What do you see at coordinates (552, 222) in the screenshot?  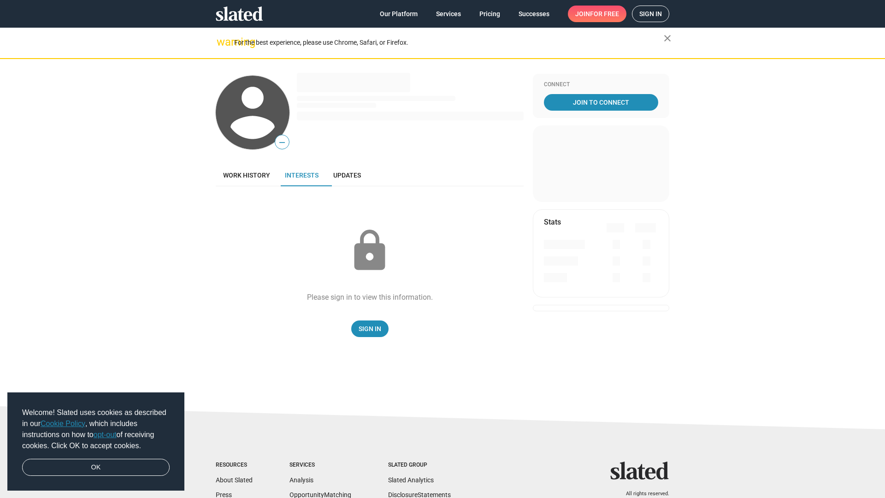 I see `mat-card-title: Stats` at bounding box center [552, 222].